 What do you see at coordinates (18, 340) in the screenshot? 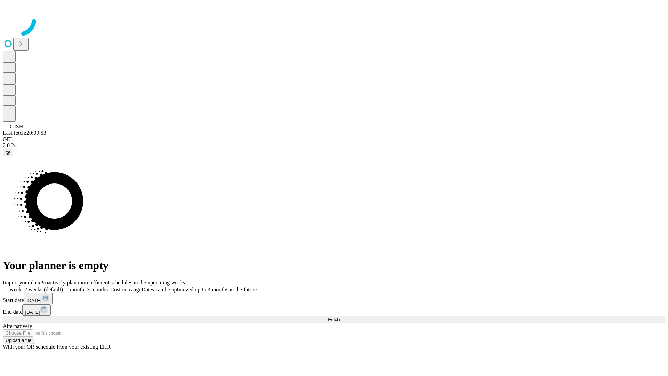
I see `button: Upload a file` at bounding box center [18, 340].